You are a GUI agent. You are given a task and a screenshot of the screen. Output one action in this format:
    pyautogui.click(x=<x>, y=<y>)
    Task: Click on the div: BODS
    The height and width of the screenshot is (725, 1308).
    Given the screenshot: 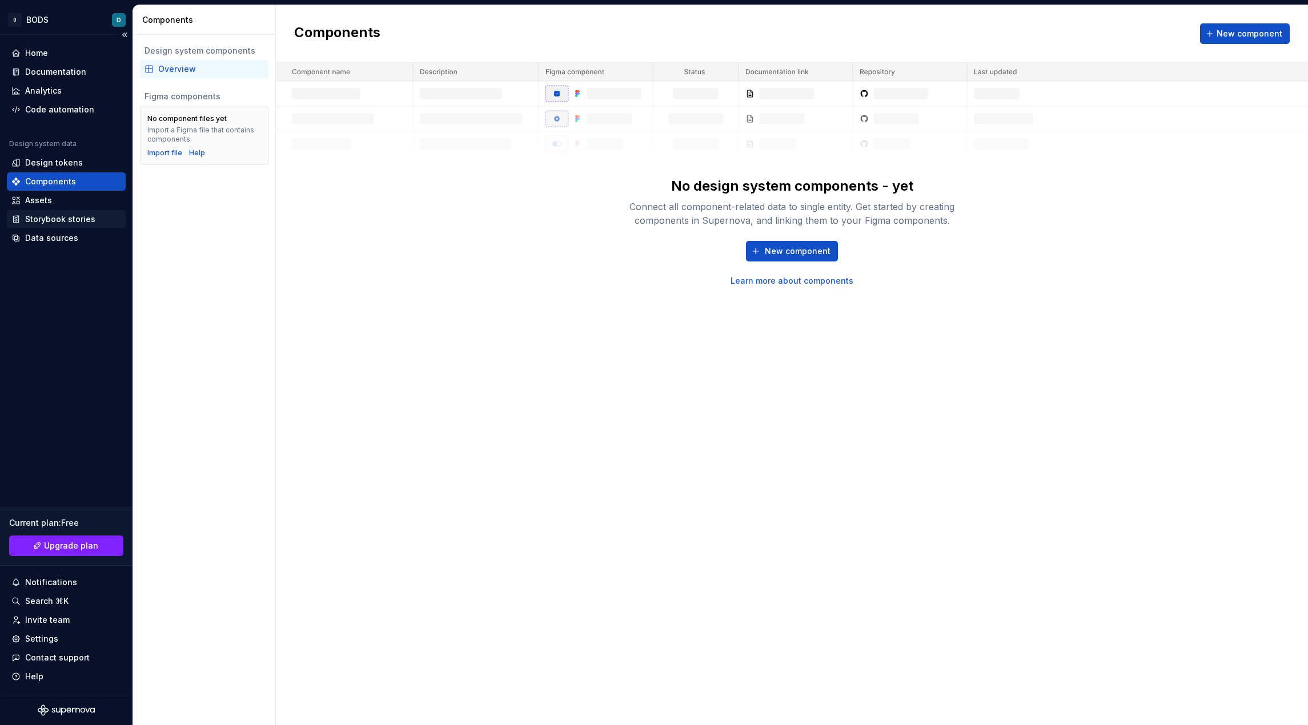 What is the action you would take?
    pyautogui.click(x=37, y=20)
    